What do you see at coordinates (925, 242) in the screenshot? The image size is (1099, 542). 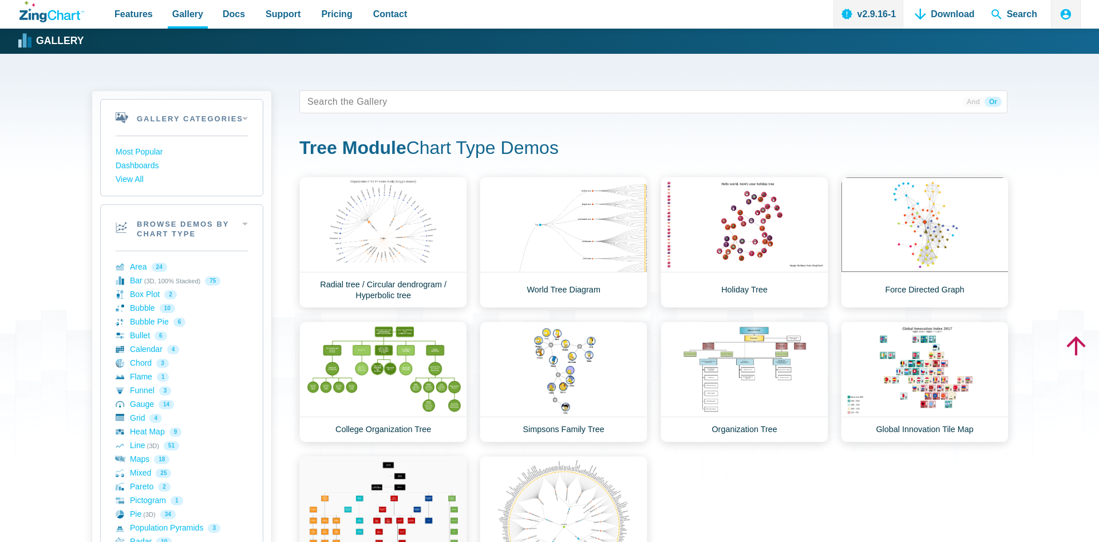 I see `a: Force Directed Graph` at bounding box center [925, 242].